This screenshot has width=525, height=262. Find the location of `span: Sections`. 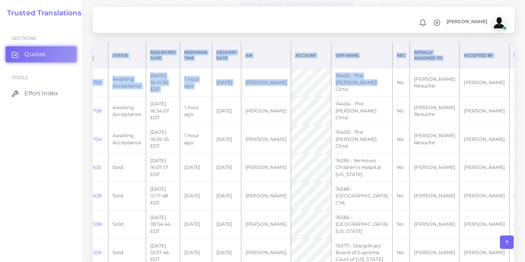

span: Sections is located at coordinates (24, 38).